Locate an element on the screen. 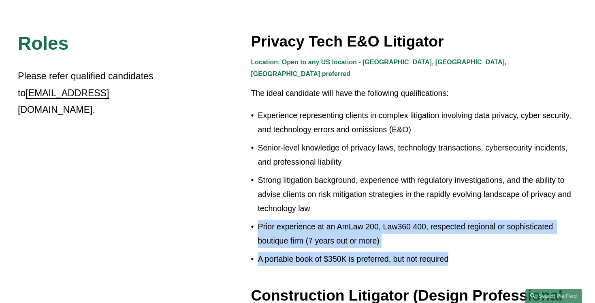 This screenshot has width=595, height=303. span: Roles is located at coordinates (43, 43).